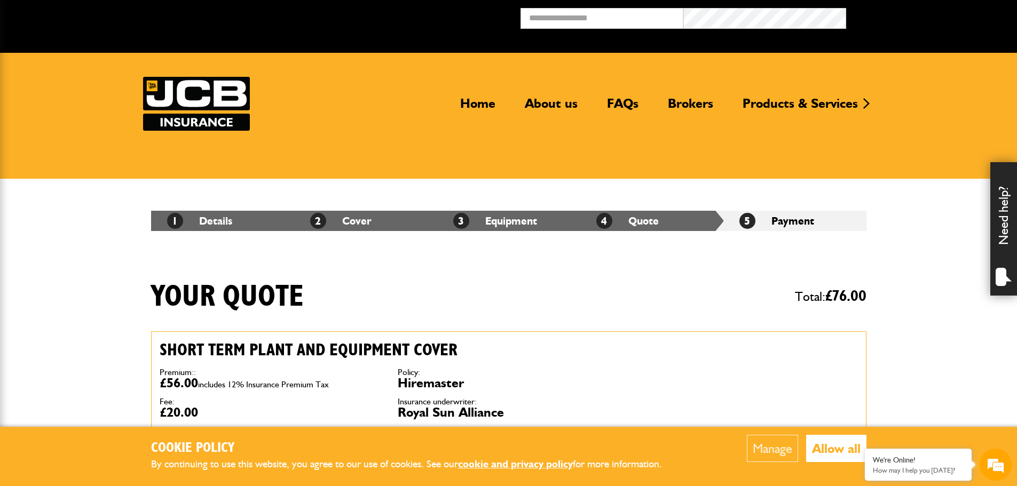 This screenshot has height=486, width=1017. I want to click on h2: Cookie Policy, so click(415, 449).